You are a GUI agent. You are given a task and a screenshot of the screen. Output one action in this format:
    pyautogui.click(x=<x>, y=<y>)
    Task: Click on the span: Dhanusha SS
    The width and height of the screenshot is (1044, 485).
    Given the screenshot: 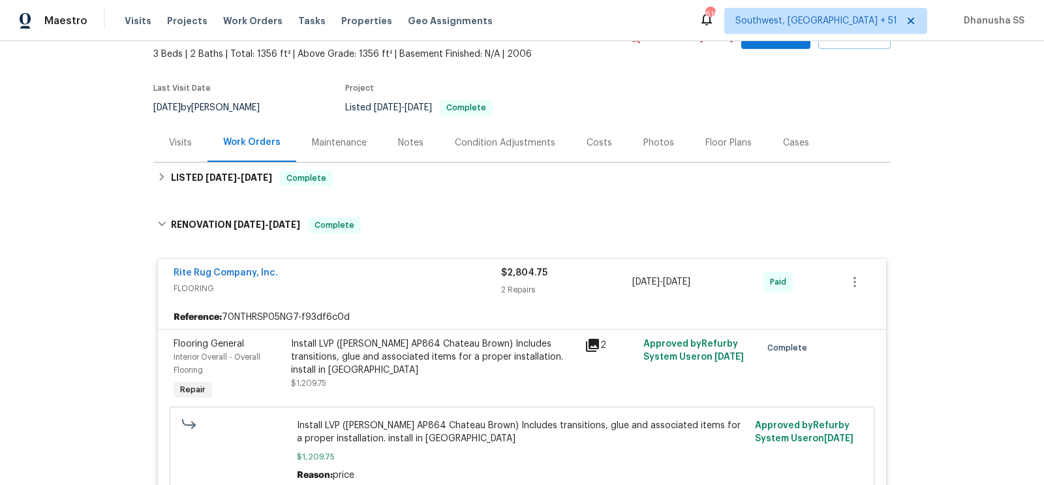 What is the action you would take?
    pyautogui.click(x=991, y=21)
    